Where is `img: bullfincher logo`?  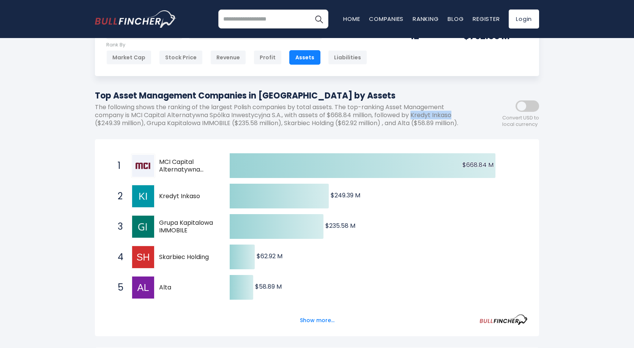
img: bullfincher logo is located at coordinates (136, 19).